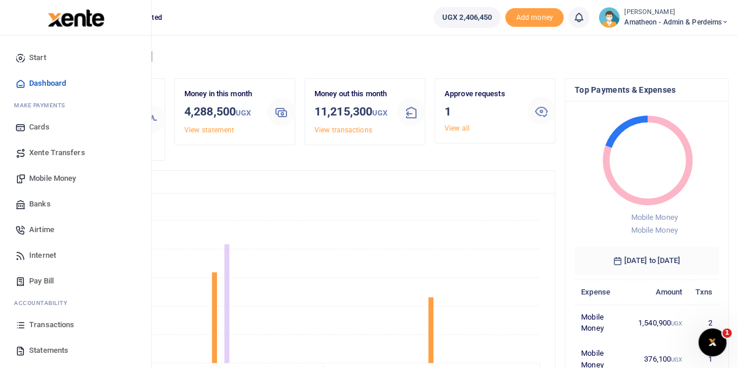 This screenshot has width=738, height=368. What do you see at coordinates (660, 322) in the screenshot?
I see `td: 1,540,900` at bounding box center [660, 322].